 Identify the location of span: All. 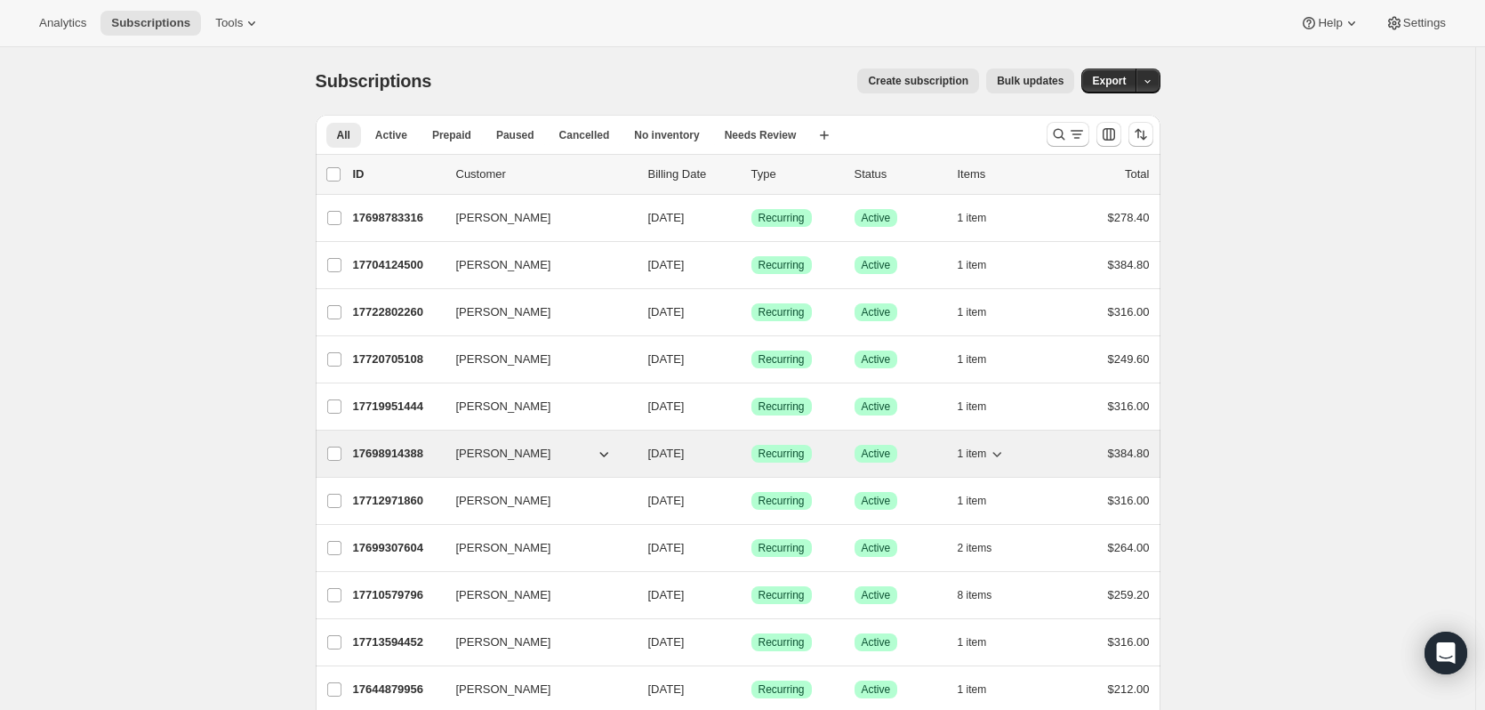
(343, 135).